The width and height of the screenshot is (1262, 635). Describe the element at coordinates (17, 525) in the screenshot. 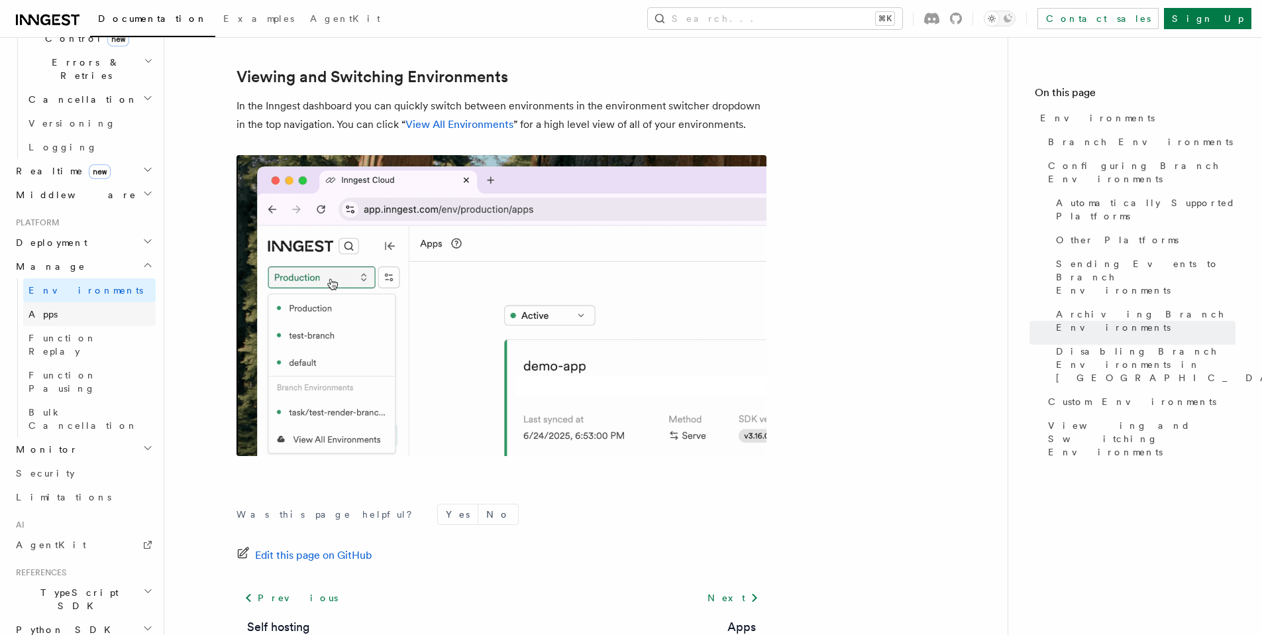

I see `span: AI` at that location.